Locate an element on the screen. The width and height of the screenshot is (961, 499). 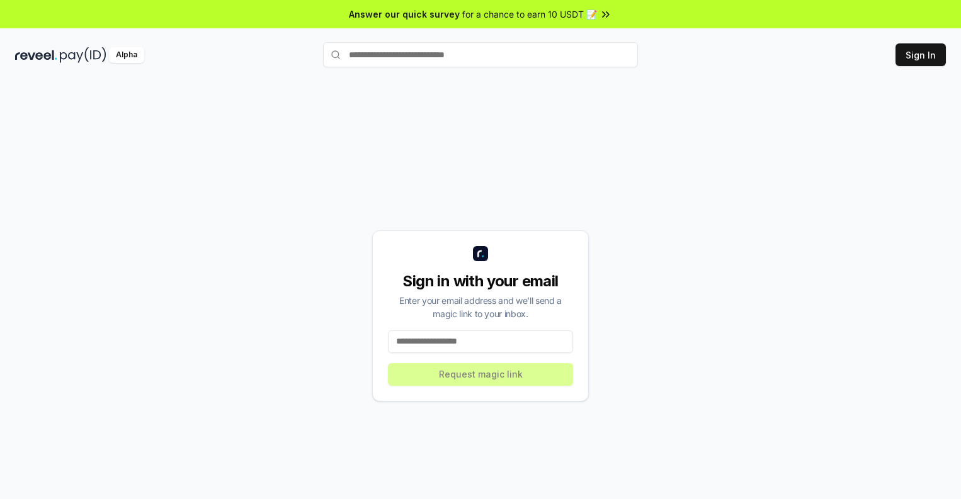
span: for a chance to earn 10 USDT 📝 is located at coordinates (530, 14).